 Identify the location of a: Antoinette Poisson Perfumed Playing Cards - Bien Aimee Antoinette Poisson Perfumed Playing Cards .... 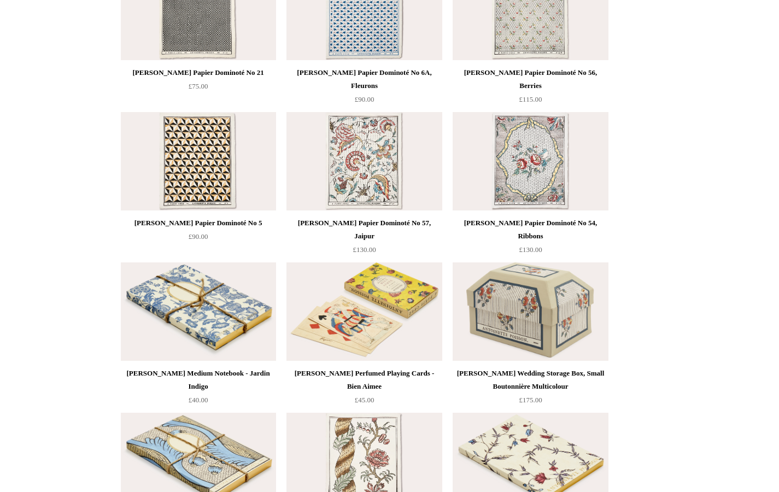
(364, 312).